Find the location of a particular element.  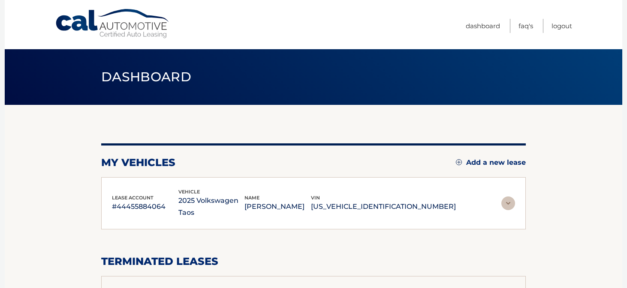

a: Cal Automotive is located at coordinates (113, 24).